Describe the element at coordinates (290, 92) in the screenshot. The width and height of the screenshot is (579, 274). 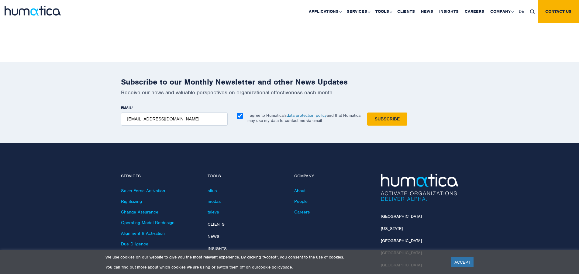
I see `p: Receive our news and valuable perspectives on organizational effectiveness each month.` at that location.